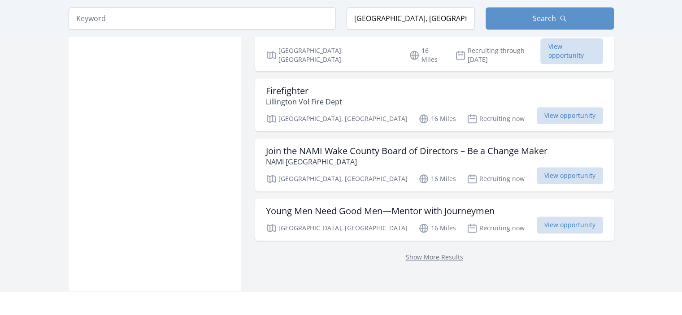 Image resolution: width=682 pixels, height=315 pixels. Describe the element at coordinates (202, 18) in the screenshot. I see `input: Keyword` at that location.